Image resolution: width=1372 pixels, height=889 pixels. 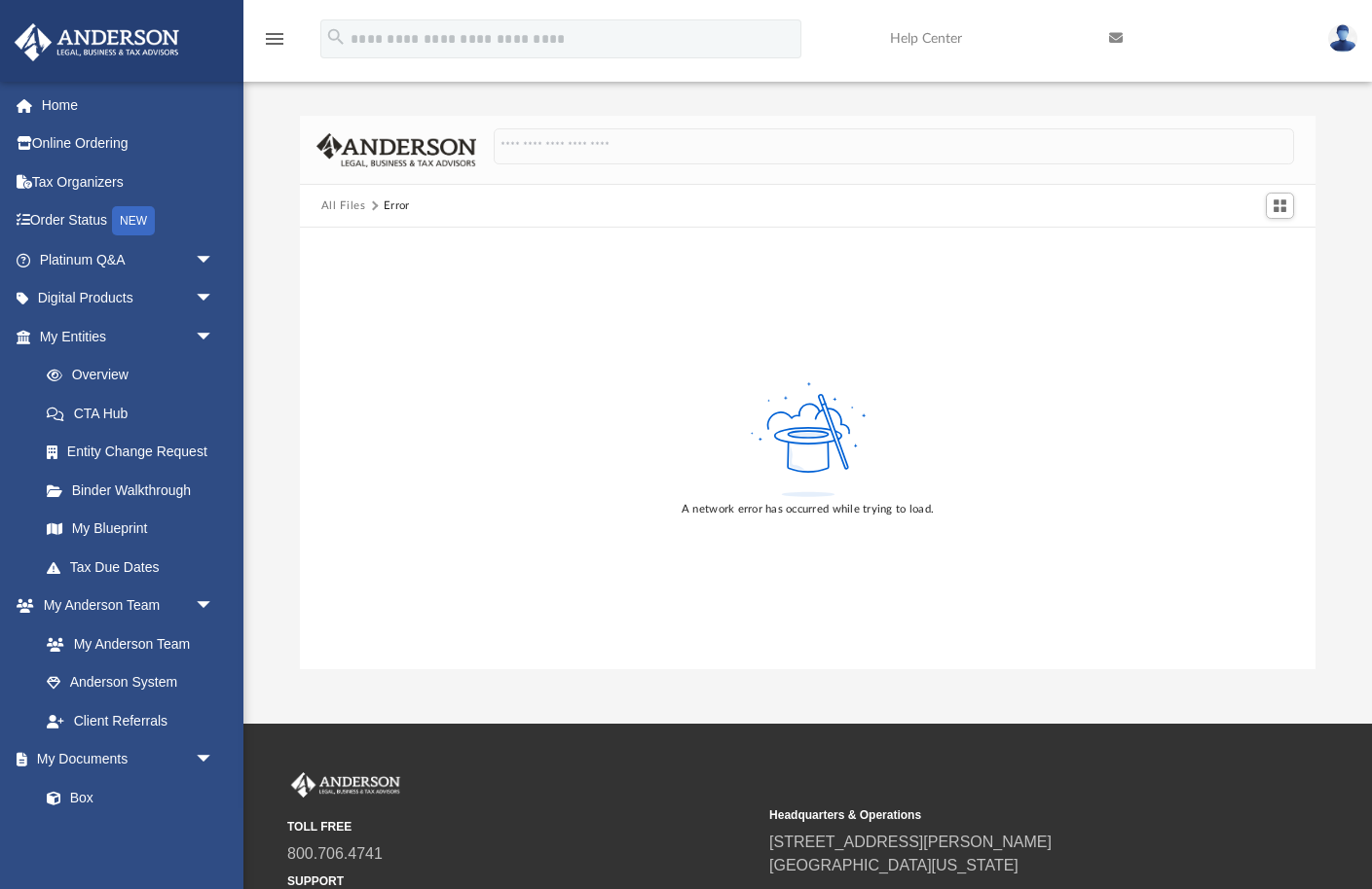 What do you see at coordinates (893, 147) in the screenshot?
I see `input: Search files and folders` at bounding box center [893, 147].